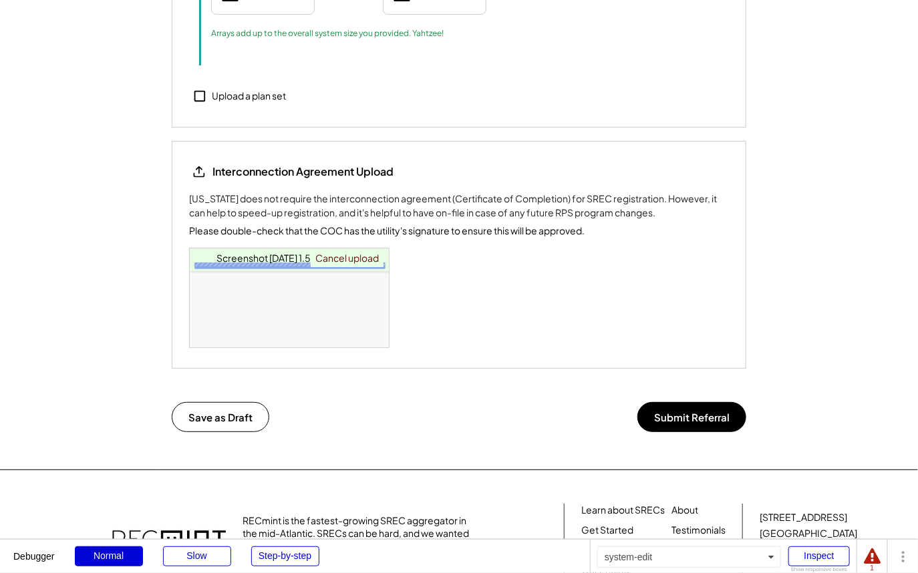 Image resolution: width=918 pixels, height=573 pixels. What do you see at coordinates (692, 417) in the screenshot?
I see `button: Submit Referral` at bounding box center [692, 417].